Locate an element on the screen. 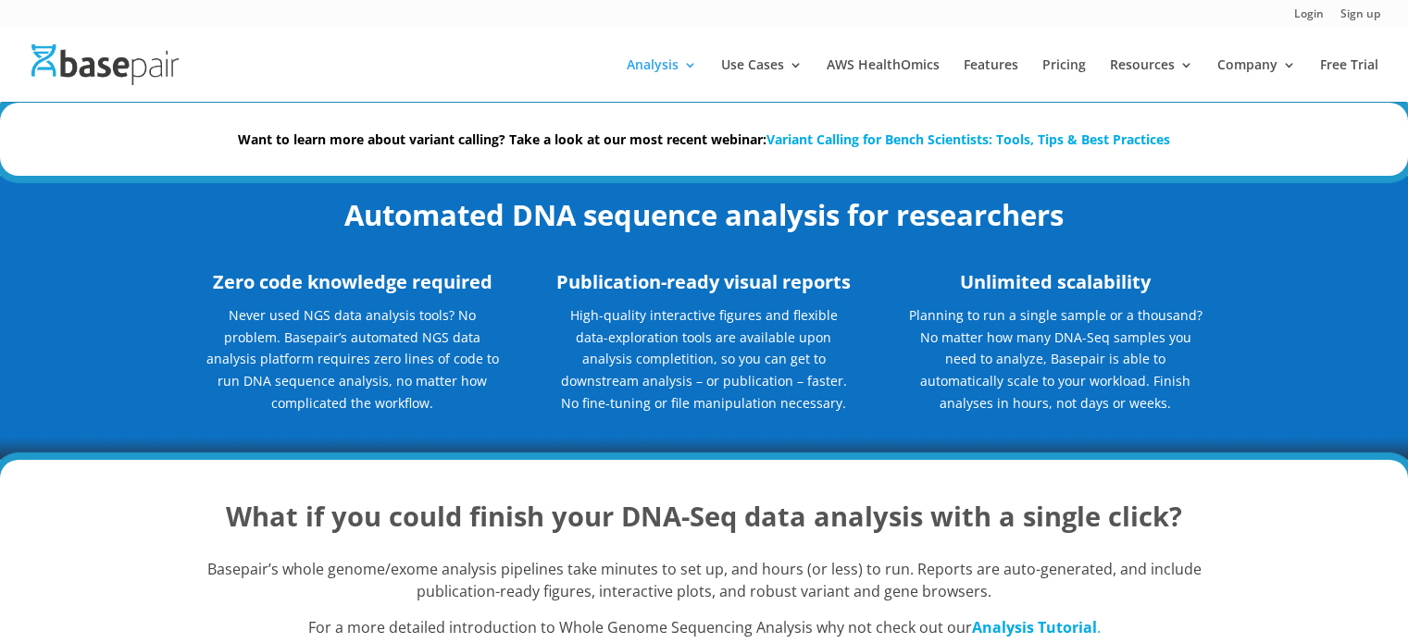  p: For a more detailed introduction to Whole Genome Sequencing Analysis why not check out our is located at coordinates (704, 628).